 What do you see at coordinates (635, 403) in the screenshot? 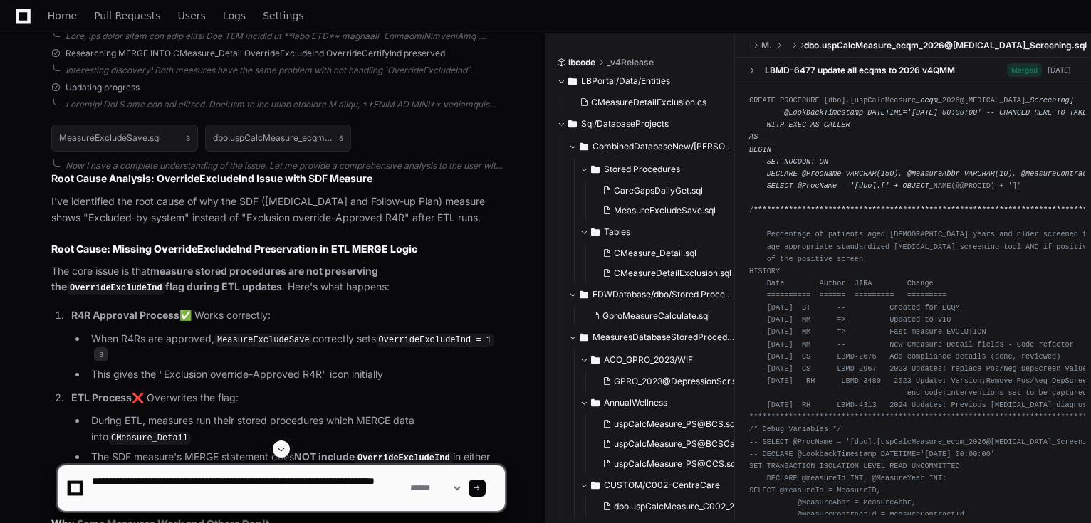
I see `span: AnnualWellness` at bounding box center [635, 403].